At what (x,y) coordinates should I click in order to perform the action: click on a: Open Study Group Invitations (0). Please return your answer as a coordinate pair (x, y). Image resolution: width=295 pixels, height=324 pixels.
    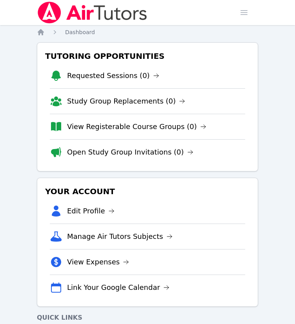
    Looking at the image, I should click on (130, 152).